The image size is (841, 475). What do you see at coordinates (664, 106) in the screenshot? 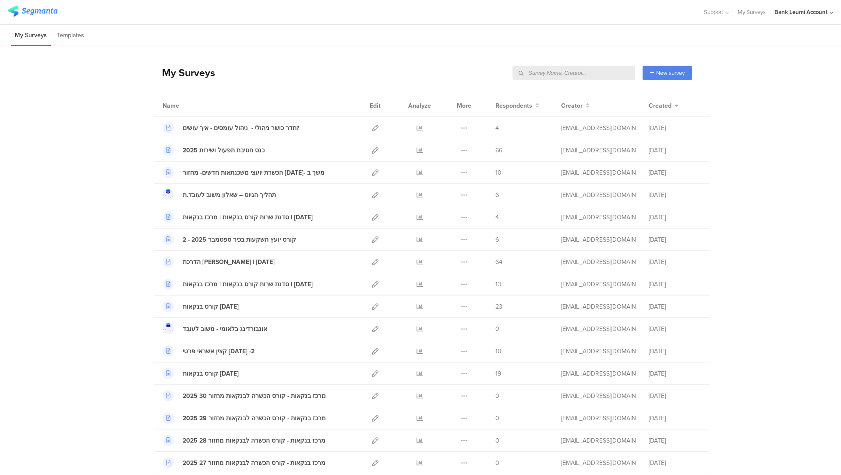
I see `button: Created` at bounding box center [664, 106].